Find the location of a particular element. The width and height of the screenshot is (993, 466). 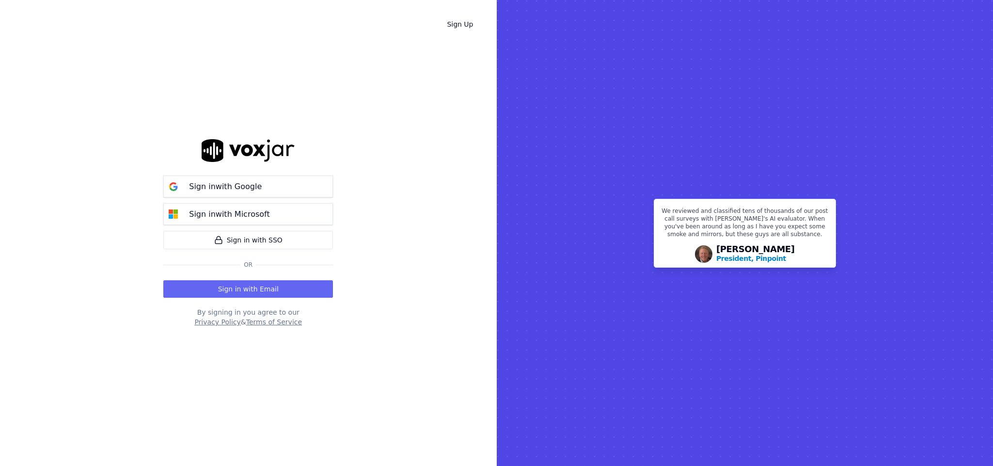

img: google Sign in button is located at coordinates (174, 187).